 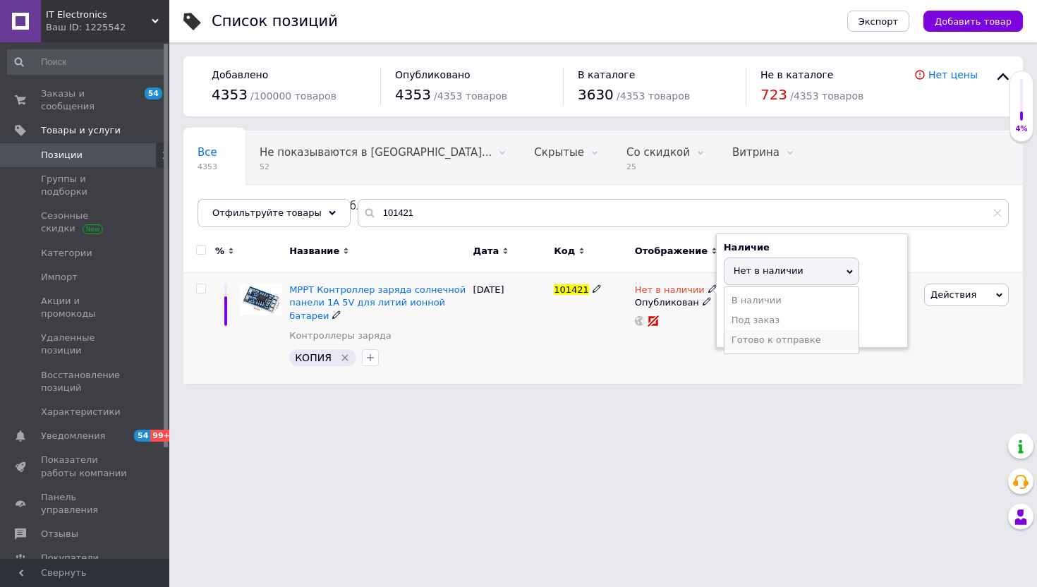 What do you see at coordinates (85, 308) in the screenshot?
I see `span: Акции и промокоды` at bounding box center [85, 308].